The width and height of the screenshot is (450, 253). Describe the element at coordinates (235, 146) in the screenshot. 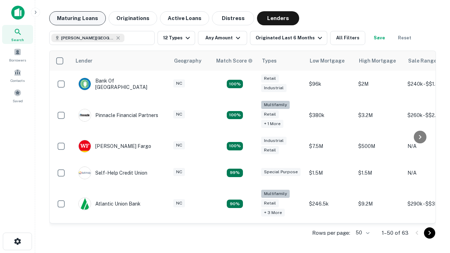

I see `div: Matching Properties: 14, hasApolloMatch: undefined` at that location.